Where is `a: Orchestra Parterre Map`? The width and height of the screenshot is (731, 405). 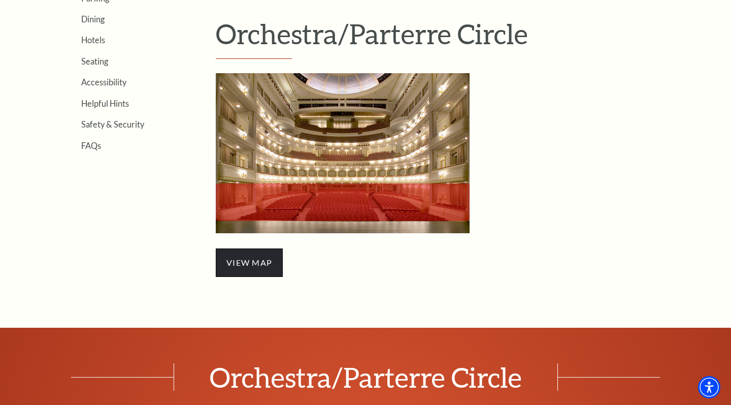 a: Orchestra Parterre Map is located at coordinates (343, 151).